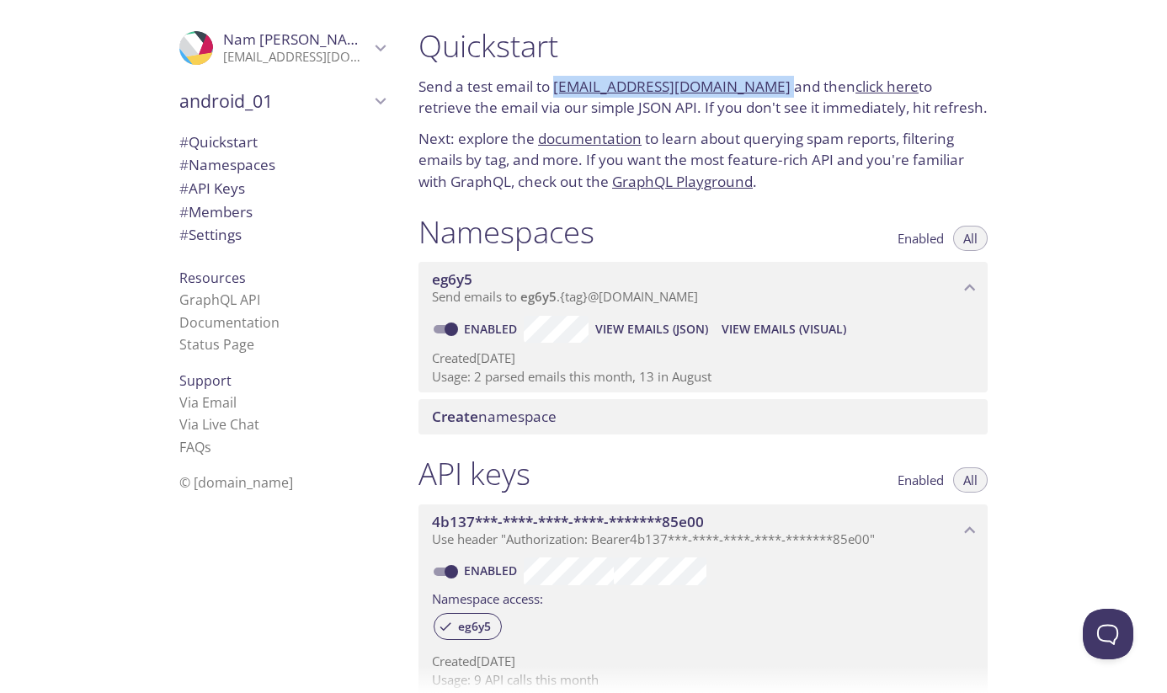 The height and width of the screenshot is (693, 1167). I want to click on div: API Keys, so click(282, 189).